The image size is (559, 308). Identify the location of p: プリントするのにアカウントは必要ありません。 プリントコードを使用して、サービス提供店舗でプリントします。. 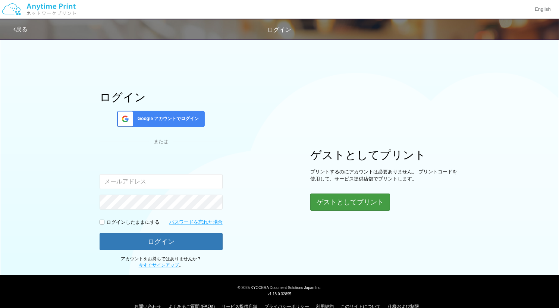
(385, 175).